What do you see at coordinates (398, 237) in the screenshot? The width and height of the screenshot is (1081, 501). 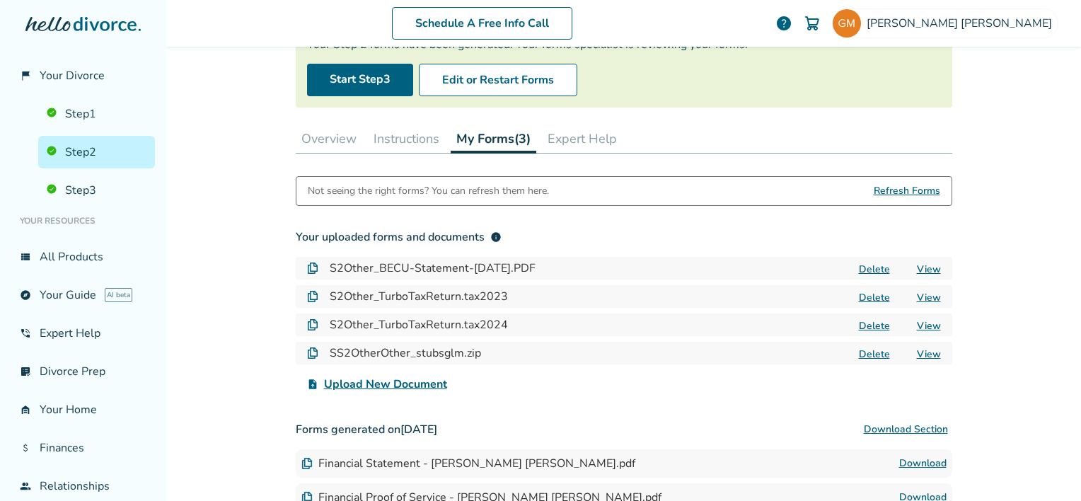 I see `div: Your uploaded forms and documents` at bounding box center [398, 237].